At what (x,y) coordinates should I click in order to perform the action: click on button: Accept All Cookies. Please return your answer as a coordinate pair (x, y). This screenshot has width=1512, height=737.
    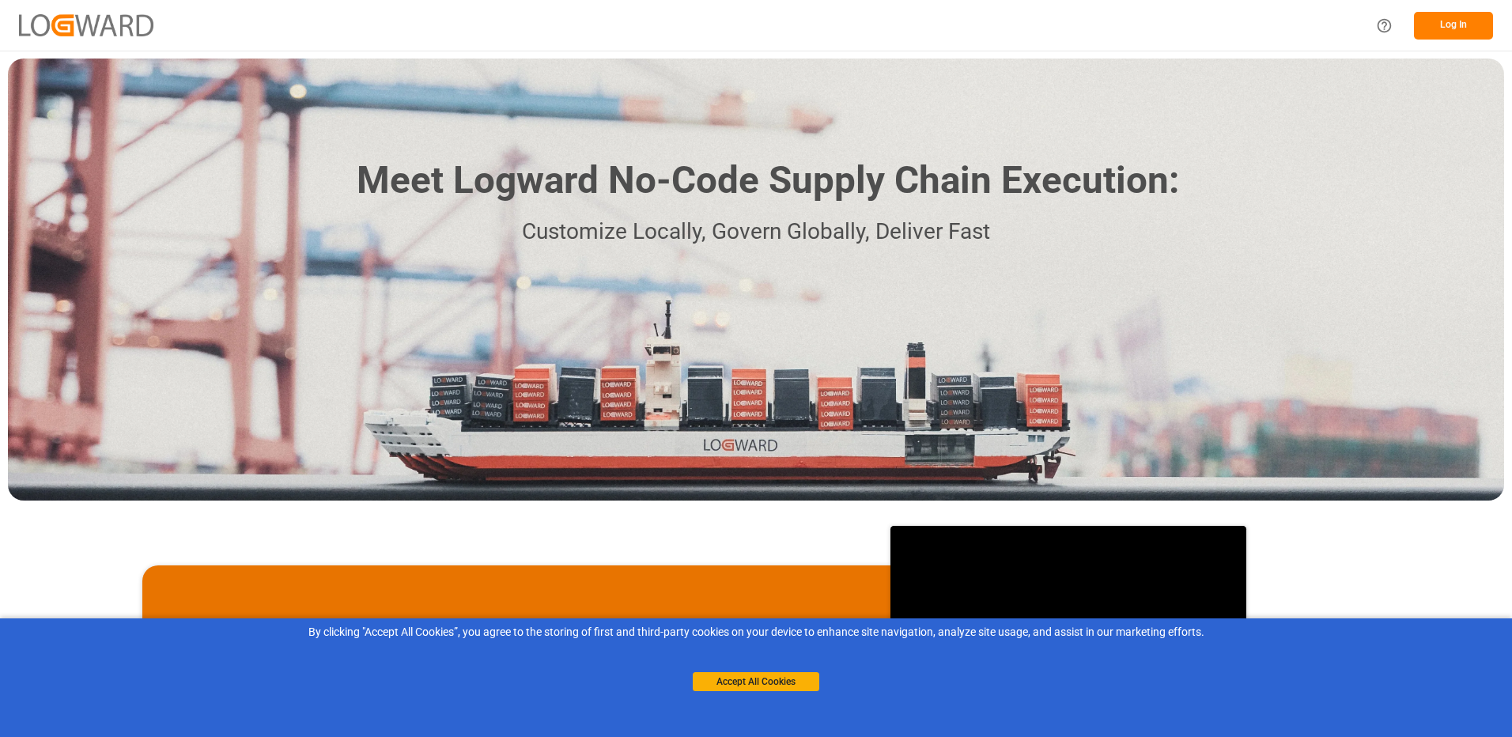
    Looking at the image, I should click on (756, 682).